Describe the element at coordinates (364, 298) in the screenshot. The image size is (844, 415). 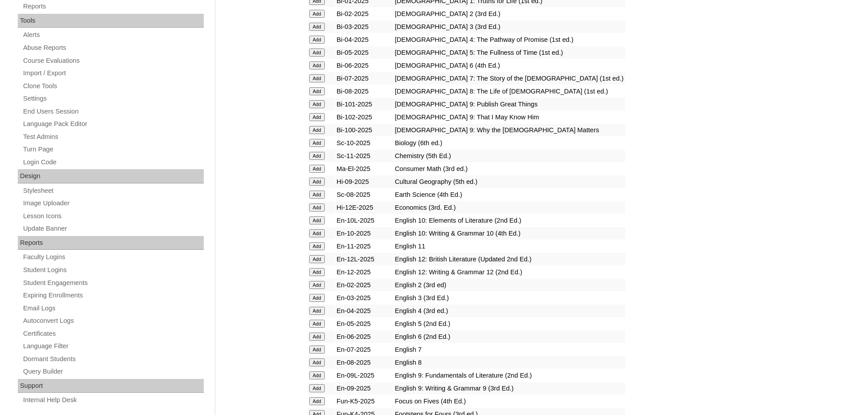
I see `td: En-03-2025` at that location.